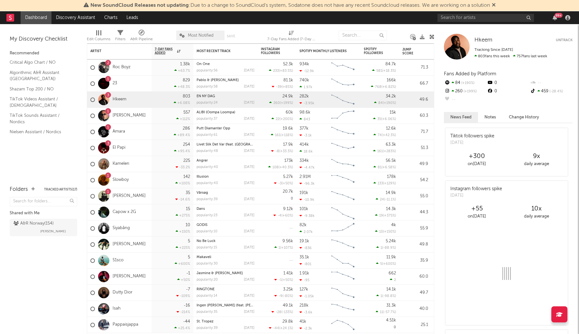 The image size is (579, 334). I want to click on div: popularity: 48, so click(207, 151).